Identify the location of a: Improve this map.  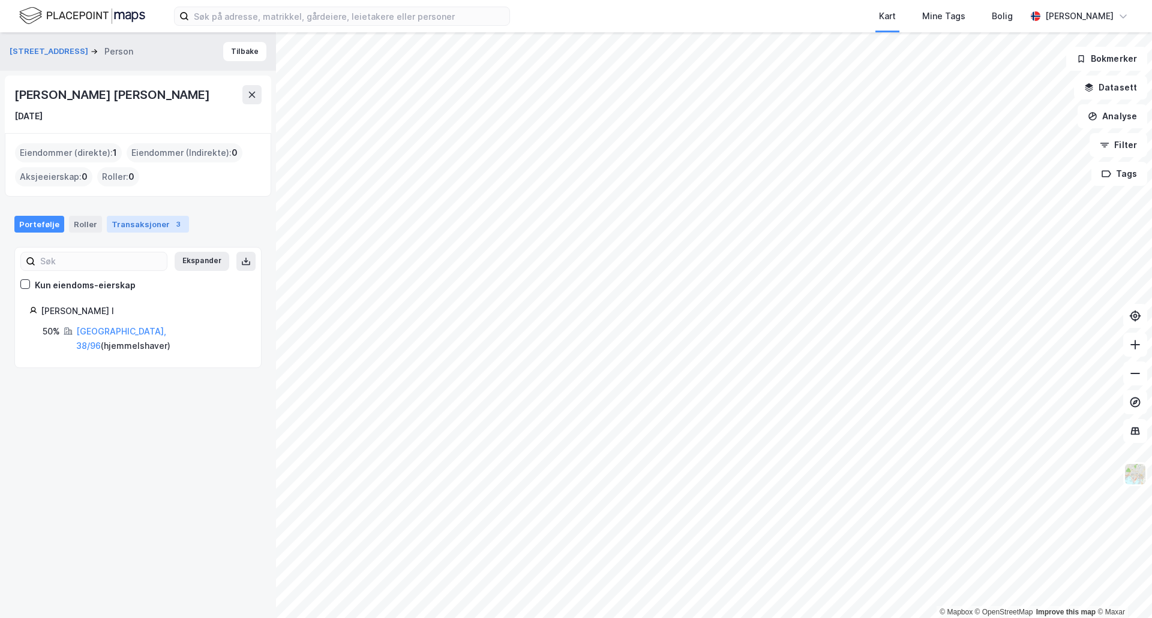
(1065, 612).